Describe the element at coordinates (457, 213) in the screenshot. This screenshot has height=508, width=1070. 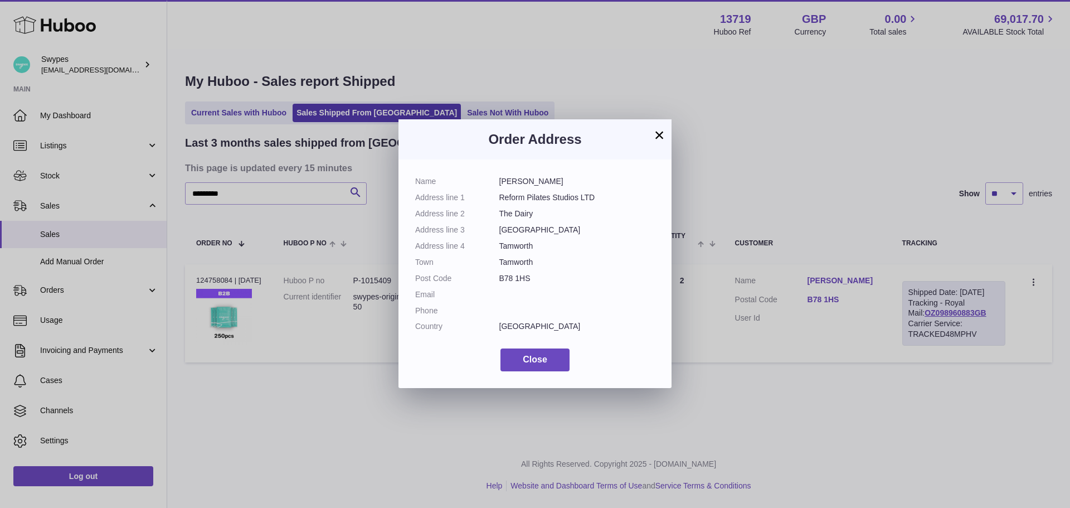
I see `dt: Address line 2` at that location.